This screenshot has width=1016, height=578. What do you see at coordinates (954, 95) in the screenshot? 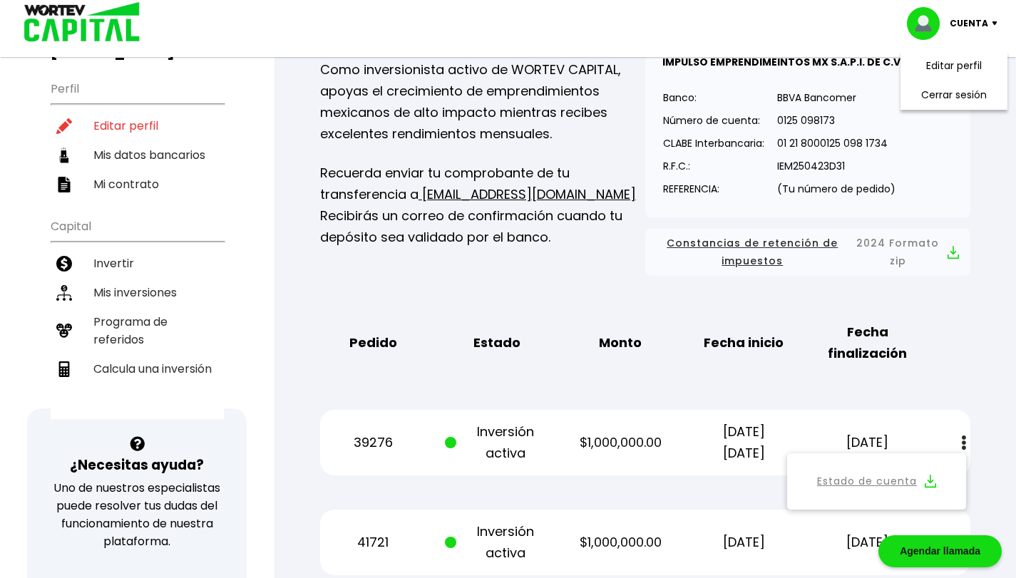
I see `li: Cerrar sesión` at bounding box center [954, 95].